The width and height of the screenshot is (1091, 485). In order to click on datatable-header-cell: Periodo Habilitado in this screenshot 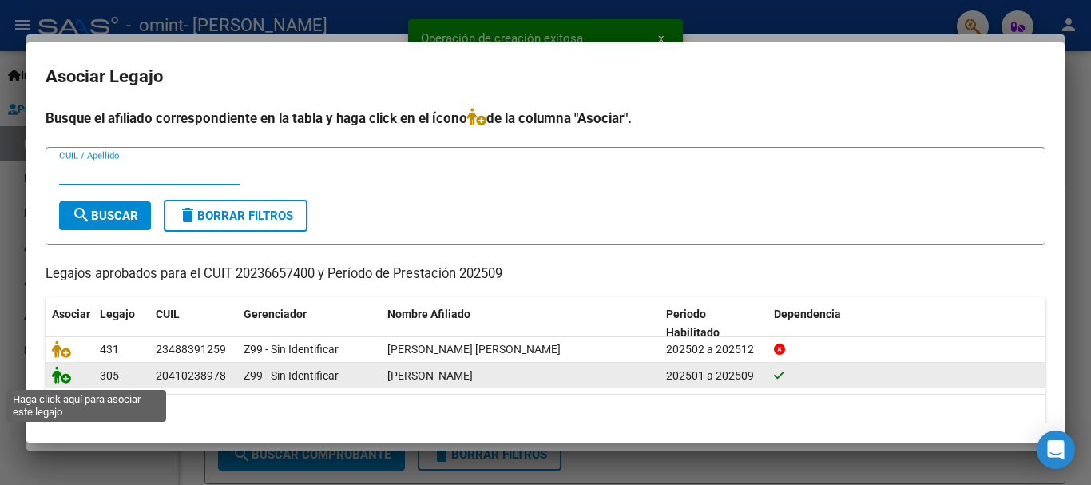, I will do `click(713, 323)`.